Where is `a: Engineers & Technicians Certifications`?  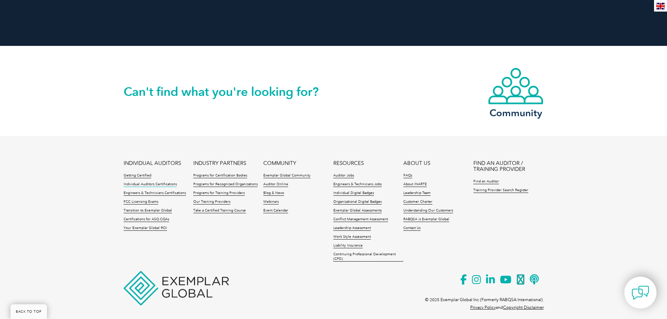
a: Engineers & Technicians Certifications is located at coordinates (155, 193).